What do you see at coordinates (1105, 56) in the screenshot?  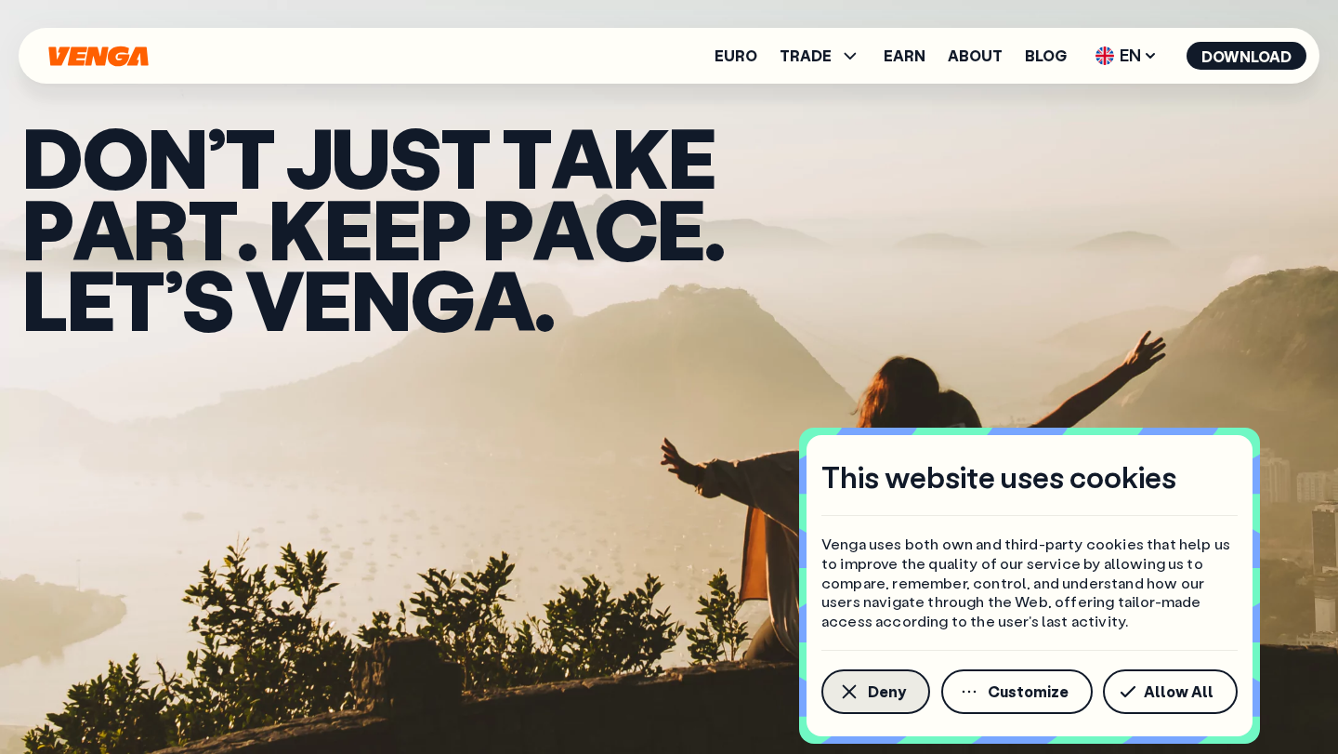 I see `img: flag-uk` at bounding box center [1105, 56].